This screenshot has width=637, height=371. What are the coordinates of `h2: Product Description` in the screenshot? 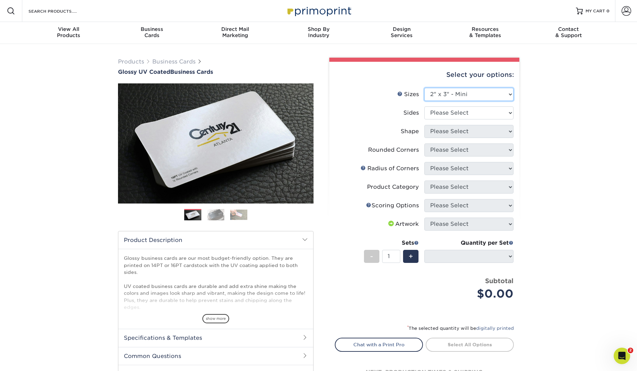 It's located at (216, 240).